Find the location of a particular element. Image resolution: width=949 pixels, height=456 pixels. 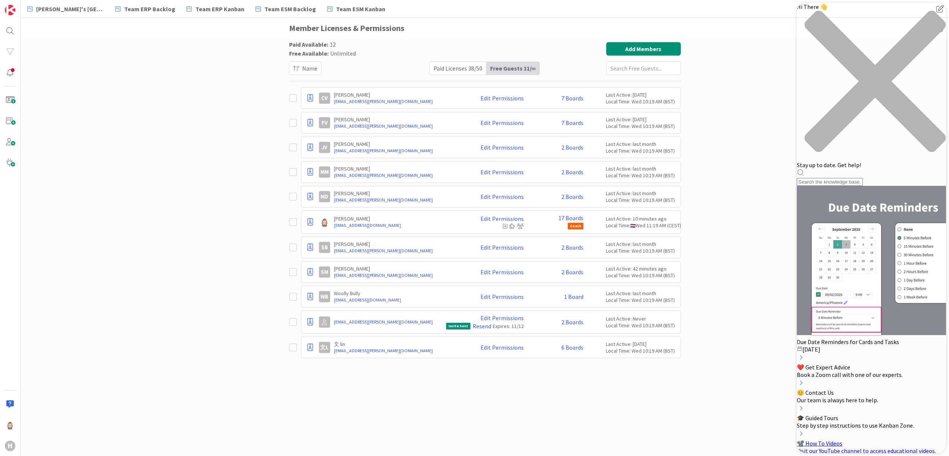

div: Last Active: 10 minutes ago is located at coordinates (641, 219).